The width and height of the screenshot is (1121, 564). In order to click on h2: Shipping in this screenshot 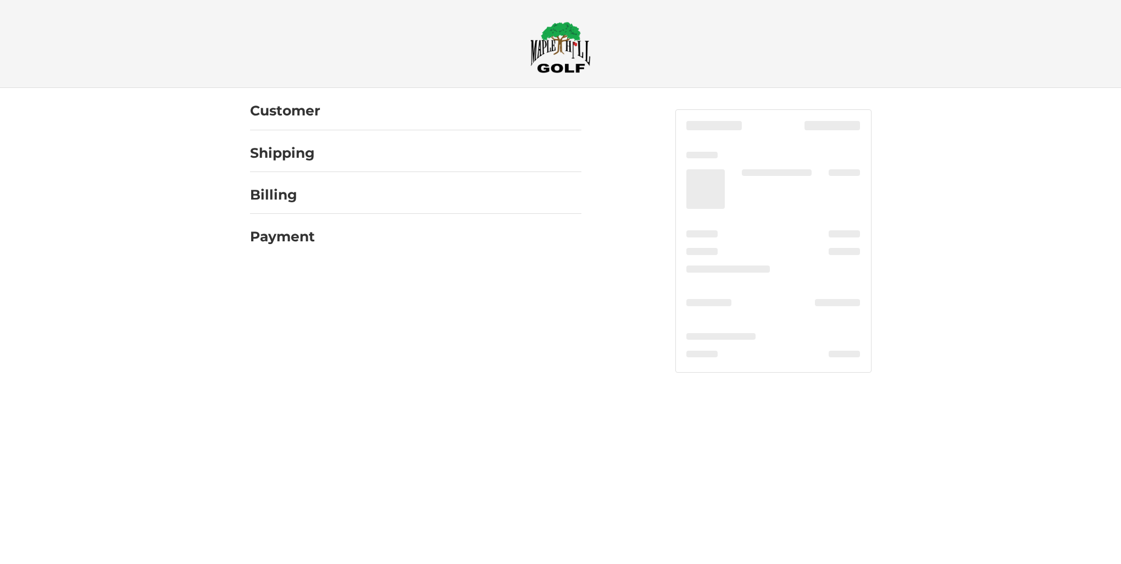, I will do `click(282, 153)`.